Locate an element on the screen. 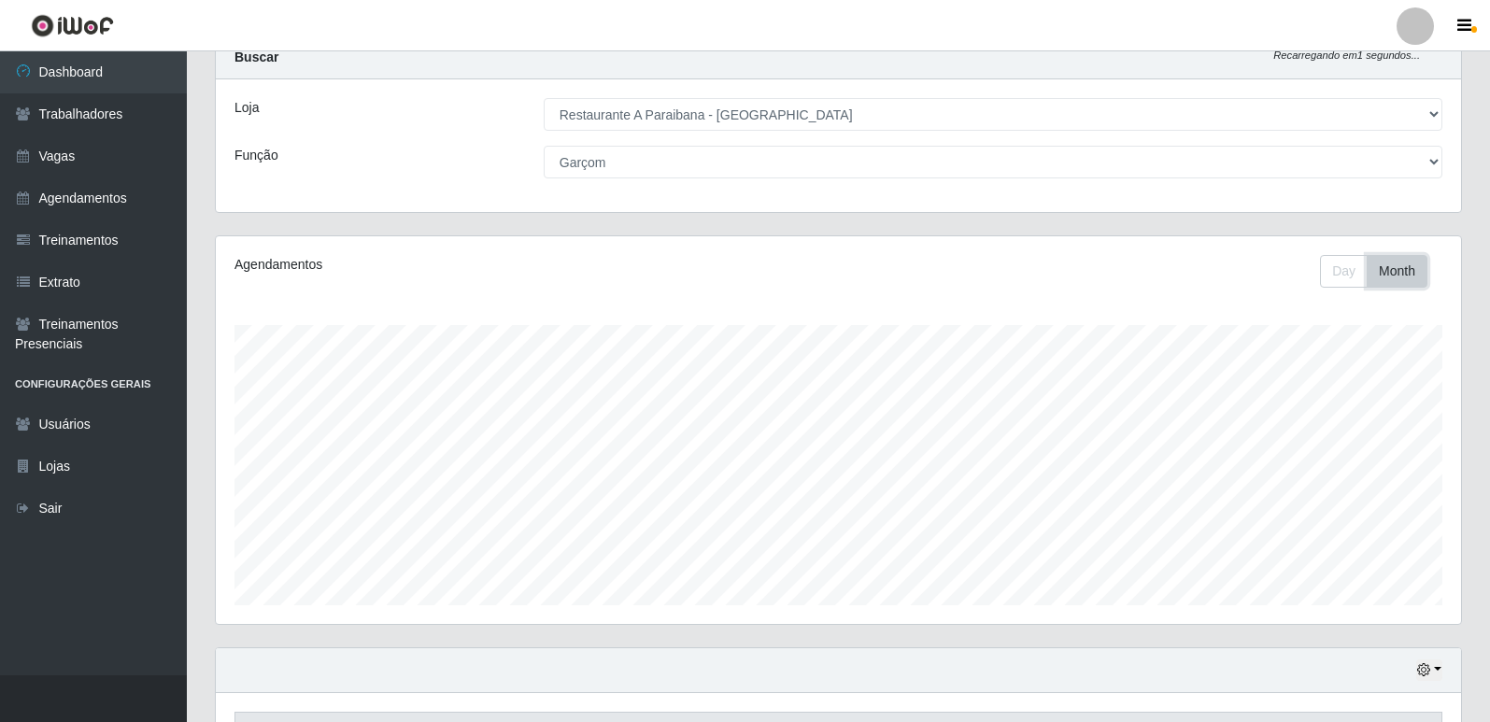  label: Função is located at coordinates (256, 155).